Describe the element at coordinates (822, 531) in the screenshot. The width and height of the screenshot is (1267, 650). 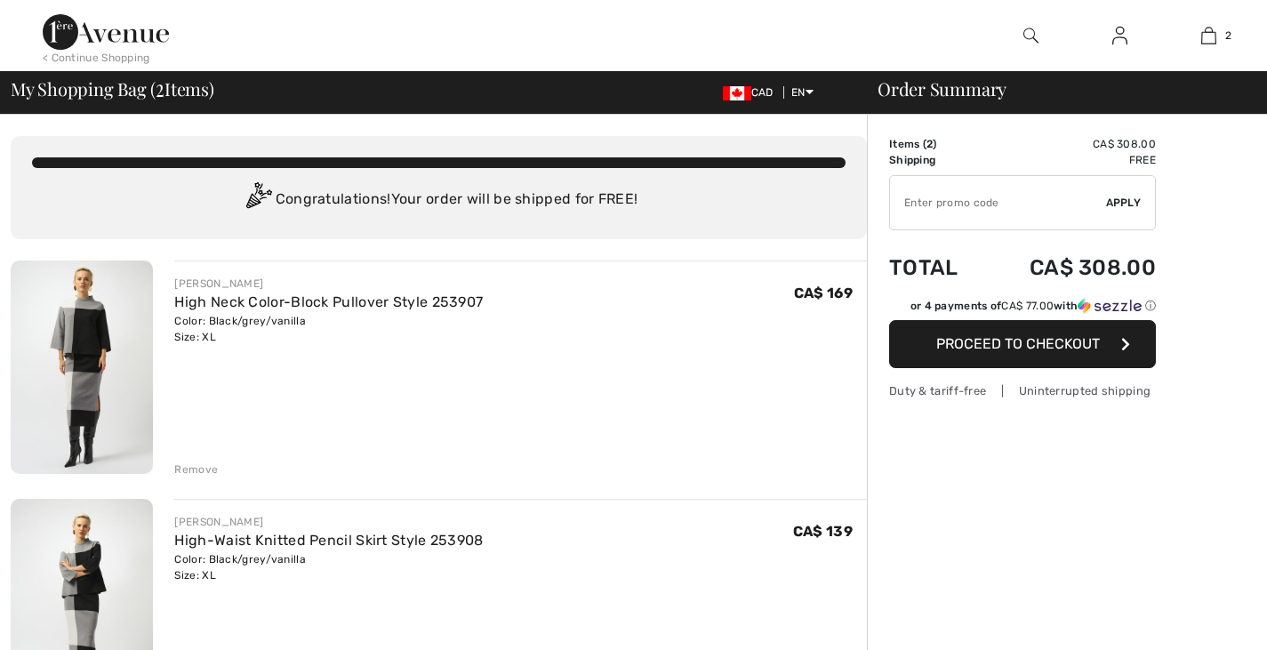
I see `span: CA$ 139` at that location.